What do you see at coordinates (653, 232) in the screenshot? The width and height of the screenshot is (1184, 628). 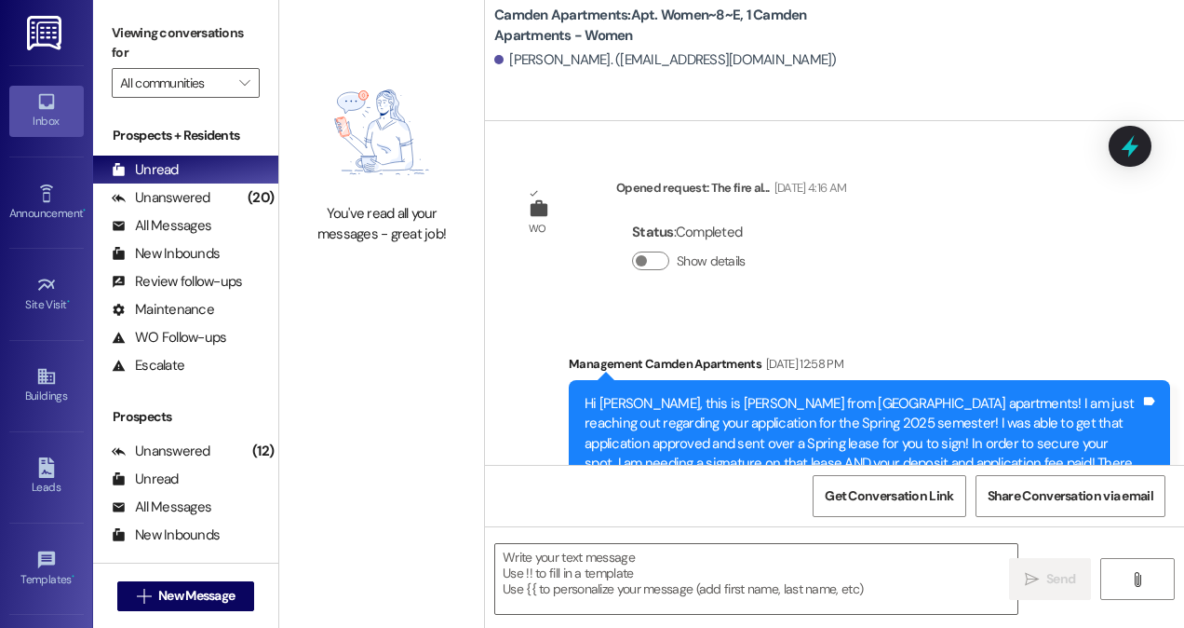 I see `b: Status` at bounding box center [653, 232].